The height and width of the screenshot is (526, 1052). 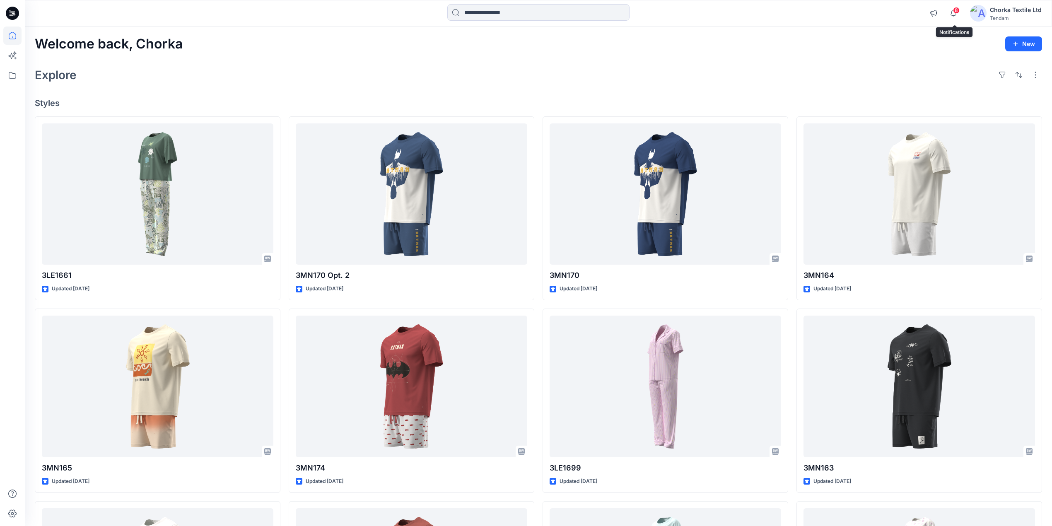 What do you see at coordinates (919, 194) in the screenshot?
I see `a: 3MN164` at bounding box center [919, 194].